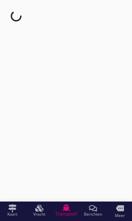 The height and width of the screenshot is (221, 132). I want to click on a: Transport, so click(66, 211).